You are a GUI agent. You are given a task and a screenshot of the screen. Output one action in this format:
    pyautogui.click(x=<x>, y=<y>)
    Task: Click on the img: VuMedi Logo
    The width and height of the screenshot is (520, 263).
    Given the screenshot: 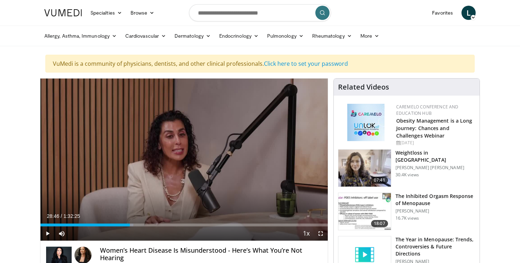 What is the action you would take?
    pyautogui.click(x=63, y=13)
    